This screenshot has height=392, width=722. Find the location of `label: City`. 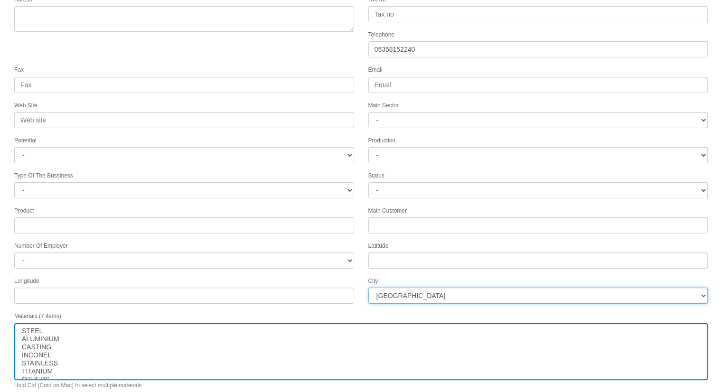

label: City is located at coordinates (373, 281).